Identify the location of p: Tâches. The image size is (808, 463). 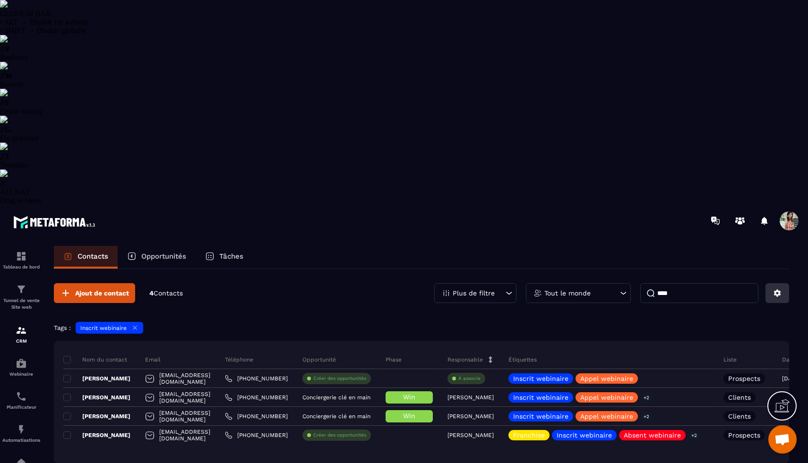
(231, 256).